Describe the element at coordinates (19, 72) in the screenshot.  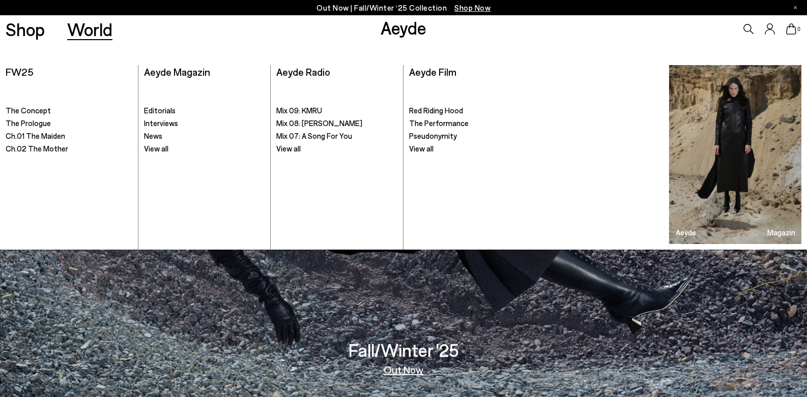
I see `span: FW25` at that location.